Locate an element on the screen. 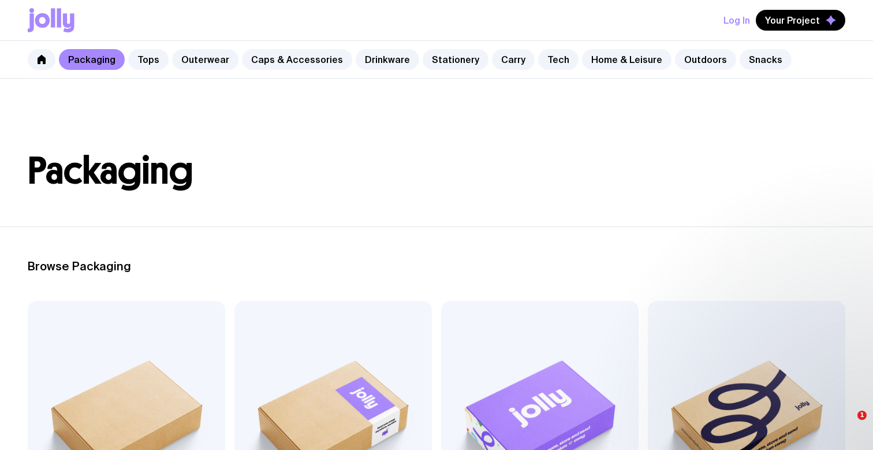 The image size is (873, 450). a: Outerwear is located at coordinates (205, 59).